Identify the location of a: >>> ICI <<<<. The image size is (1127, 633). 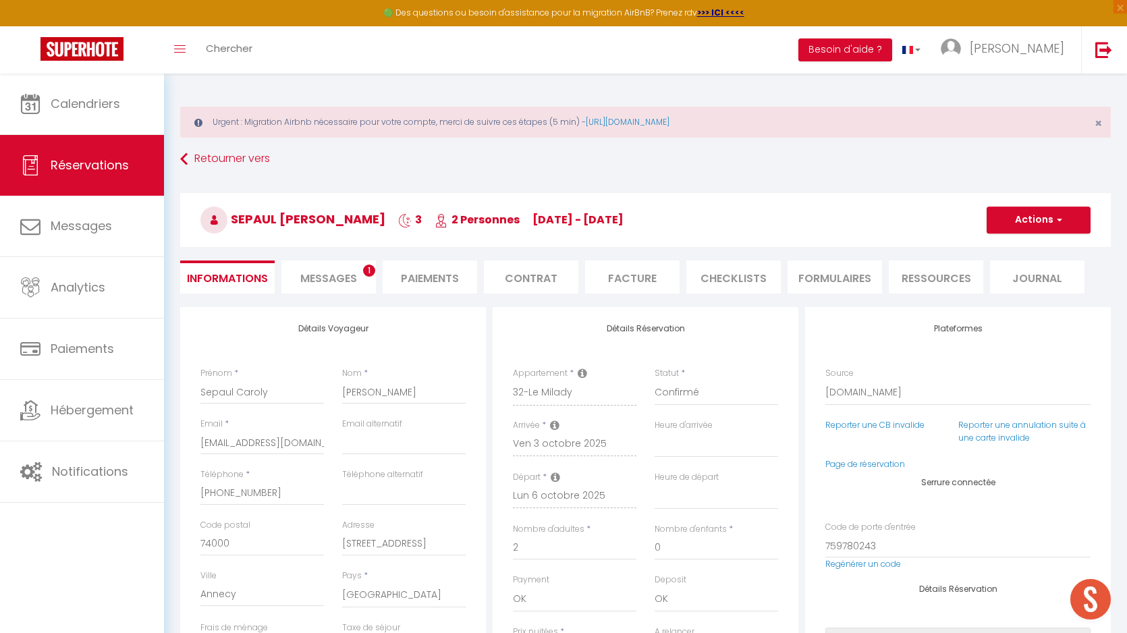
(720, 12).